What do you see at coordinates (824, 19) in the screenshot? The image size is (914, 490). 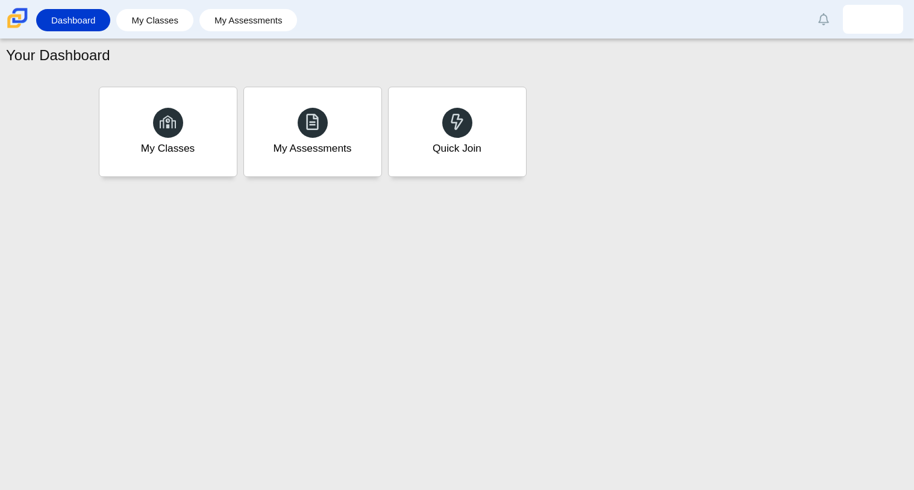 I see `a: Alerts` at bounding box center [824, 19].